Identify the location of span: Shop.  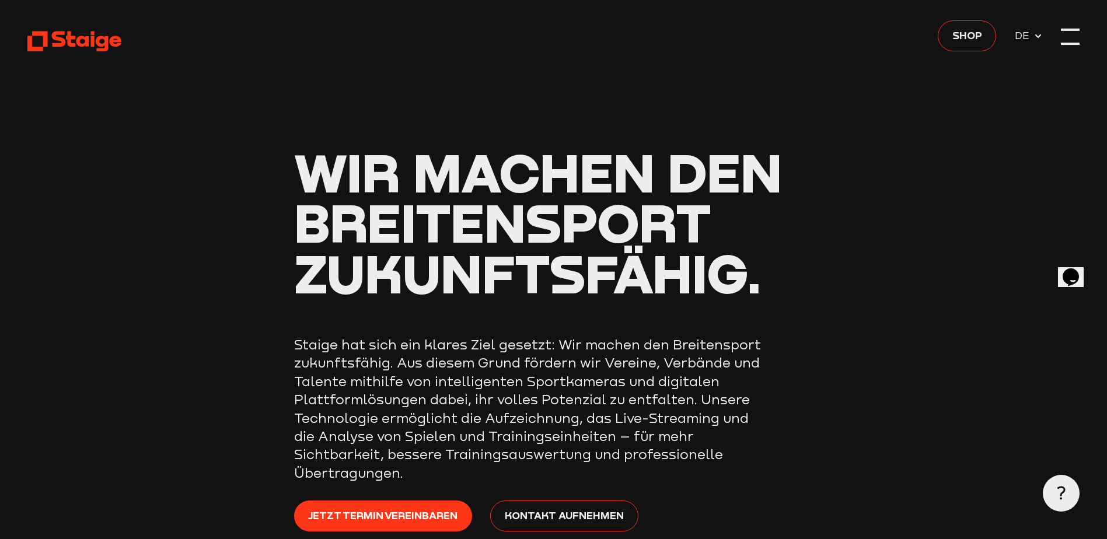
(967, 35).